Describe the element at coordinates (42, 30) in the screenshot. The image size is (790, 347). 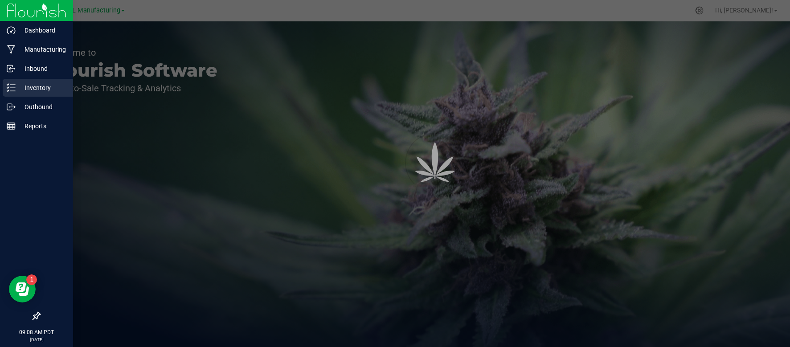
I see `p: Dashboard` at that location.